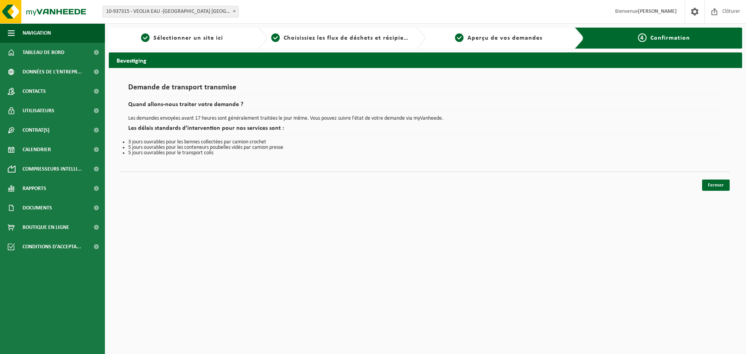 This screenshot has height=354, width=746. I want to click on a: 2Choisissiez les flux de déchets et récipients, so click(341, 38).